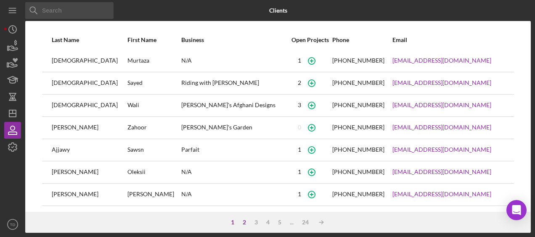  Describe the element at coordinates (517, 210) in the screenshot. I see `div: Open Intercom Messenger` at that location.